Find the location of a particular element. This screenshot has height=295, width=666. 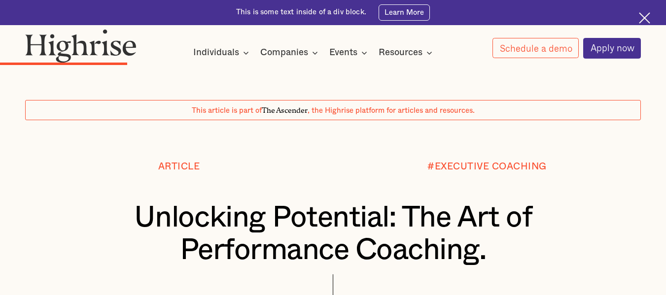

a: Learn More is located at coordinates (404, 12).